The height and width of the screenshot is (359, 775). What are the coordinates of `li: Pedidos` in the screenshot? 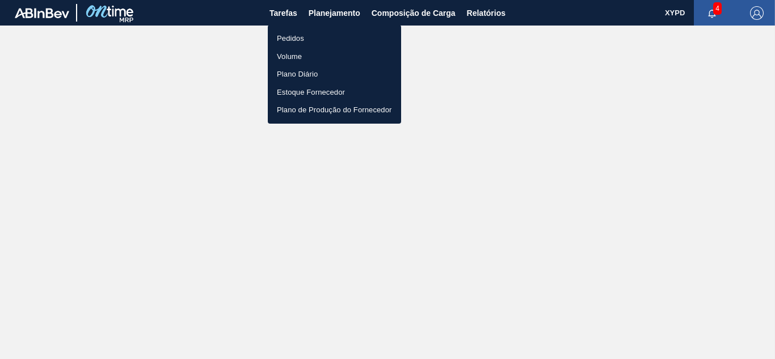 It's located at (334, 39).